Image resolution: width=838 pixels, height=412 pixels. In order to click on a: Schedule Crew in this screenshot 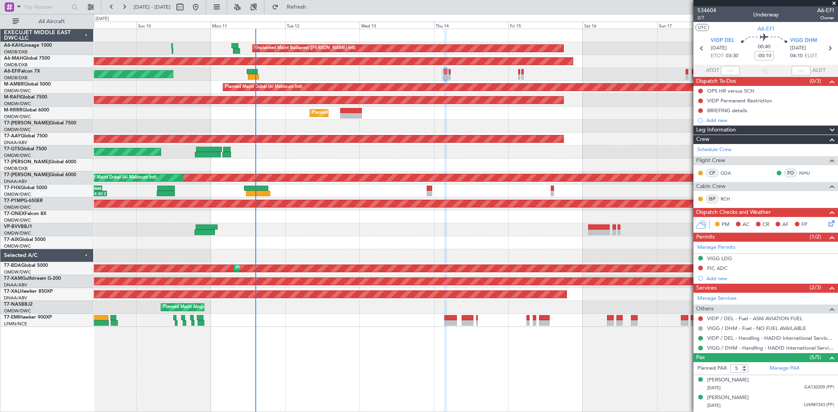, I will do `click(714, 150)`.